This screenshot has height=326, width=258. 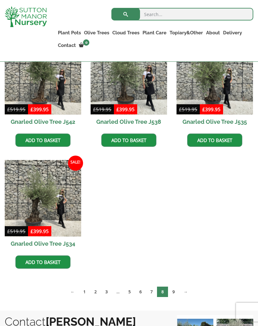 I want to click on a: Delivery, so click(x=233, y=33).